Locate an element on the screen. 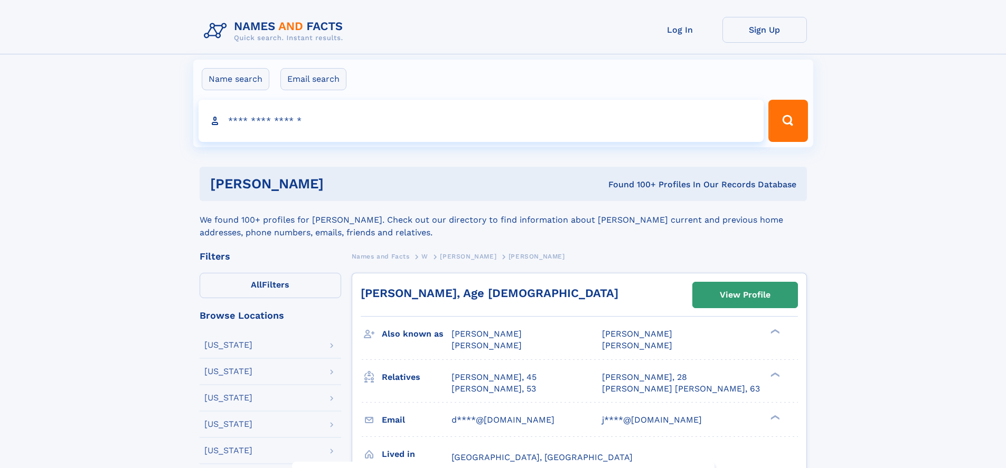  a: View Profile is located at coordinates (745, 295).